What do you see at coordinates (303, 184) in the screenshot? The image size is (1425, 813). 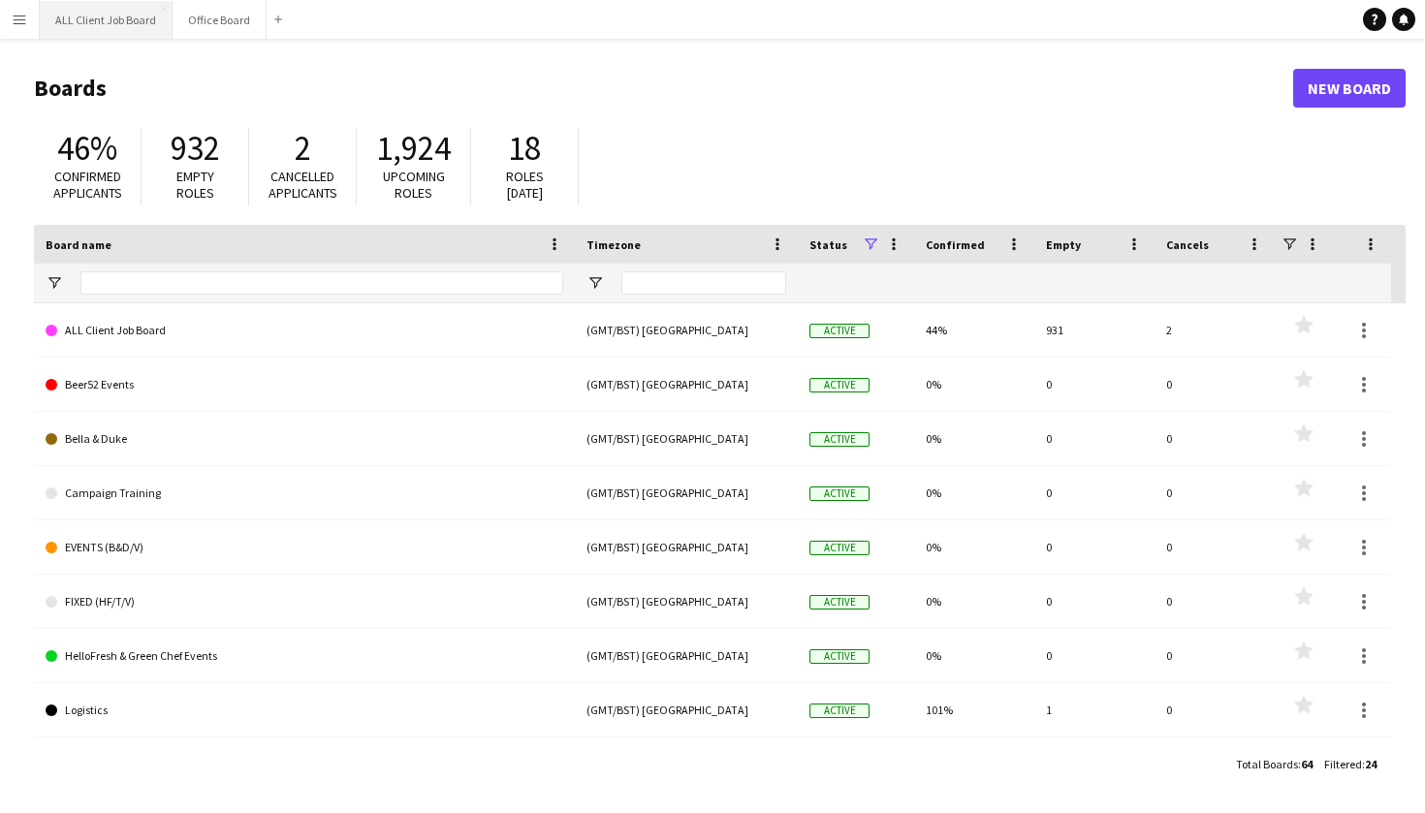 I see `span: Cancelled applicants` at bounding box center [303, 184].